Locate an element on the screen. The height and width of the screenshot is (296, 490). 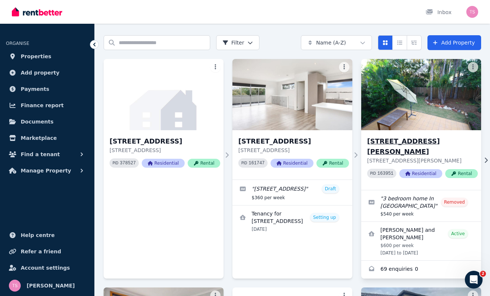
button: Find a tenant is located at coordinates (47, 154).